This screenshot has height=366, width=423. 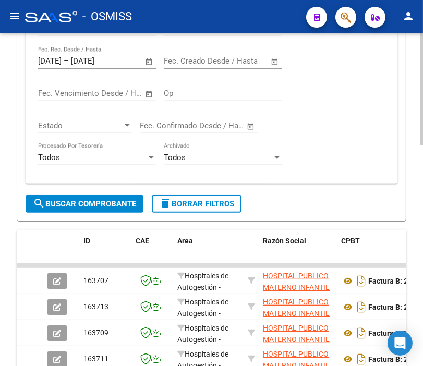 What do you see at coordinates (285, 241) in the screenshot?
I see `span: Razón Social` at bounding box center [285, 241].